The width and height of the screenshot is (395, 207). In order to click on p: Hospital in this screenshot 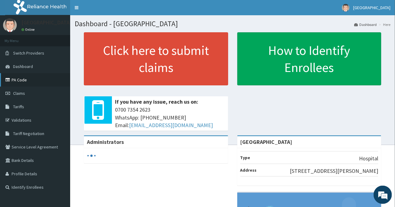, I will do `click(369, 159)`.